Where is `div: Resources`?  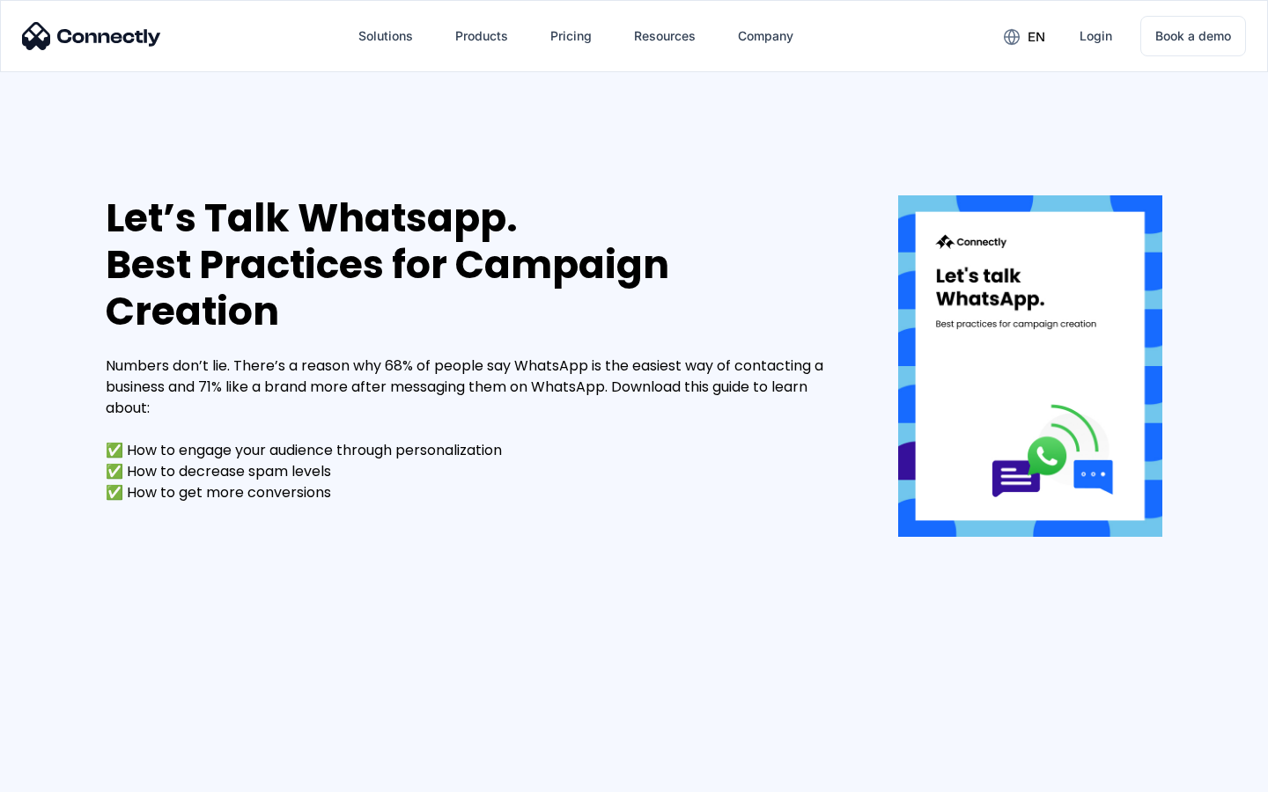 div: Resources is located at coordinates (665, 36).